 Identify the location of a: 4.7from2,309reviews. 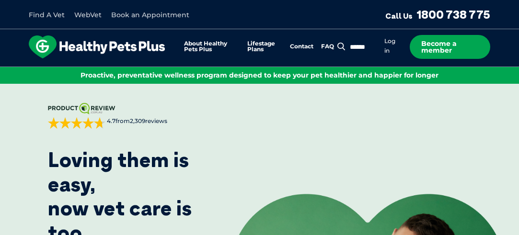
(129, 116).